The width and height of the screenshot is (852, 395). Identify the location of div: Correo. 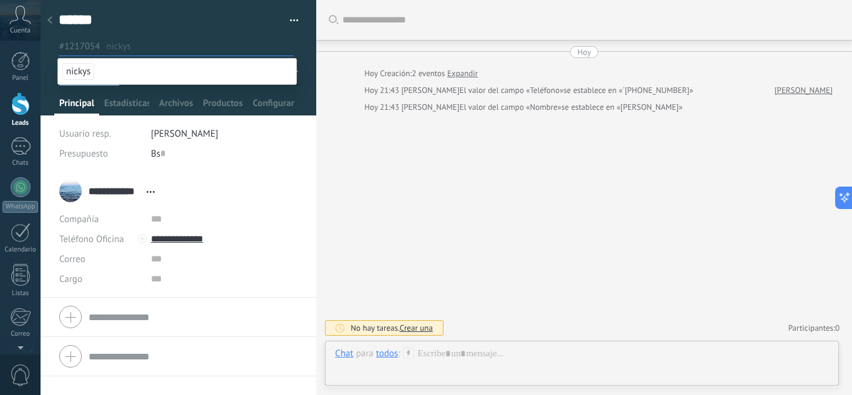
(21, 334).